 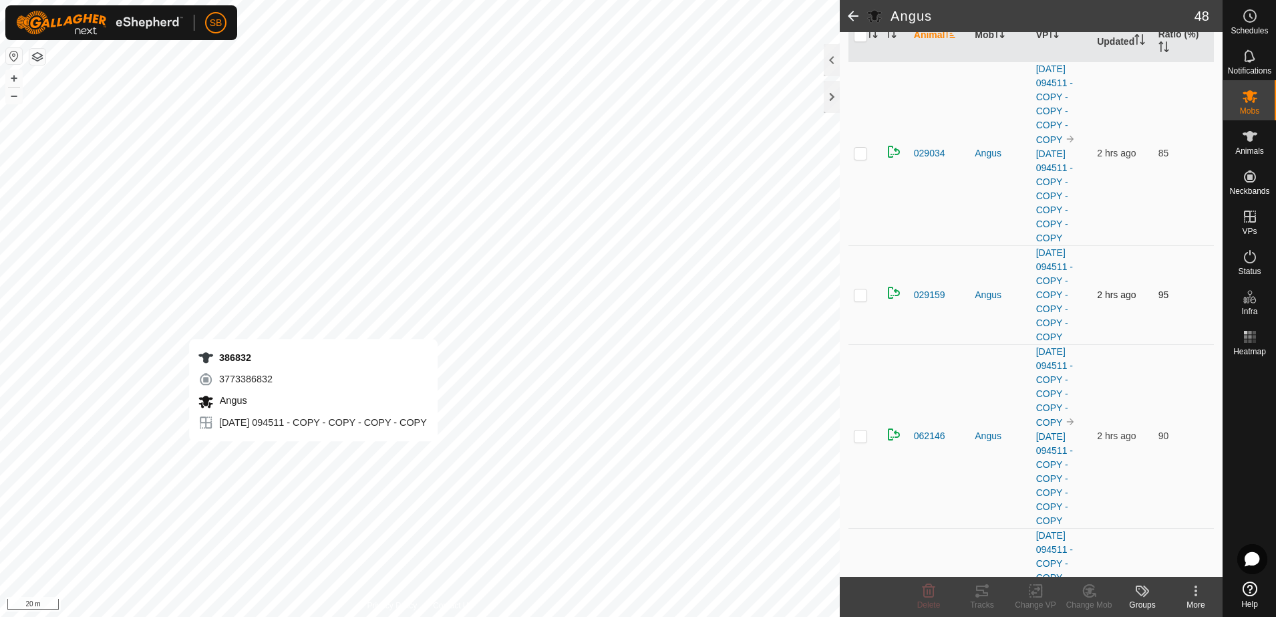 What do you see at coordinates (930, 436) in the screenshot?
I see `span: 062146` at bounding box center [930, 436].